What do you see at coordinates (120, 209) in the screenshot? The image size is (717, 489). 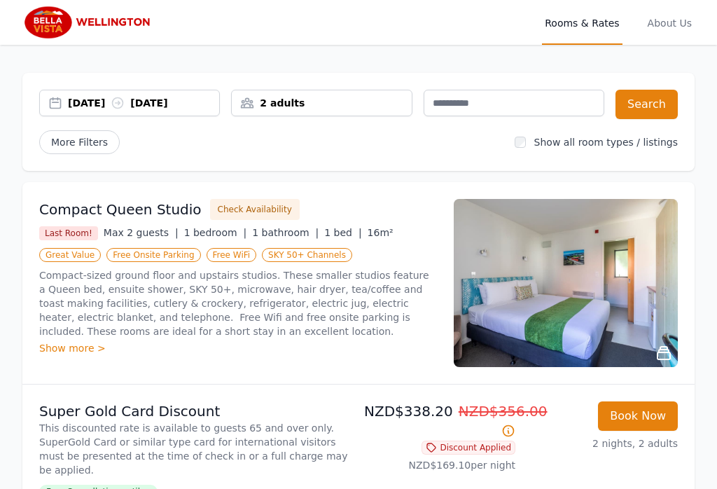 I see `h3: Compact Queen Studio` at bounding box center [120, 209].